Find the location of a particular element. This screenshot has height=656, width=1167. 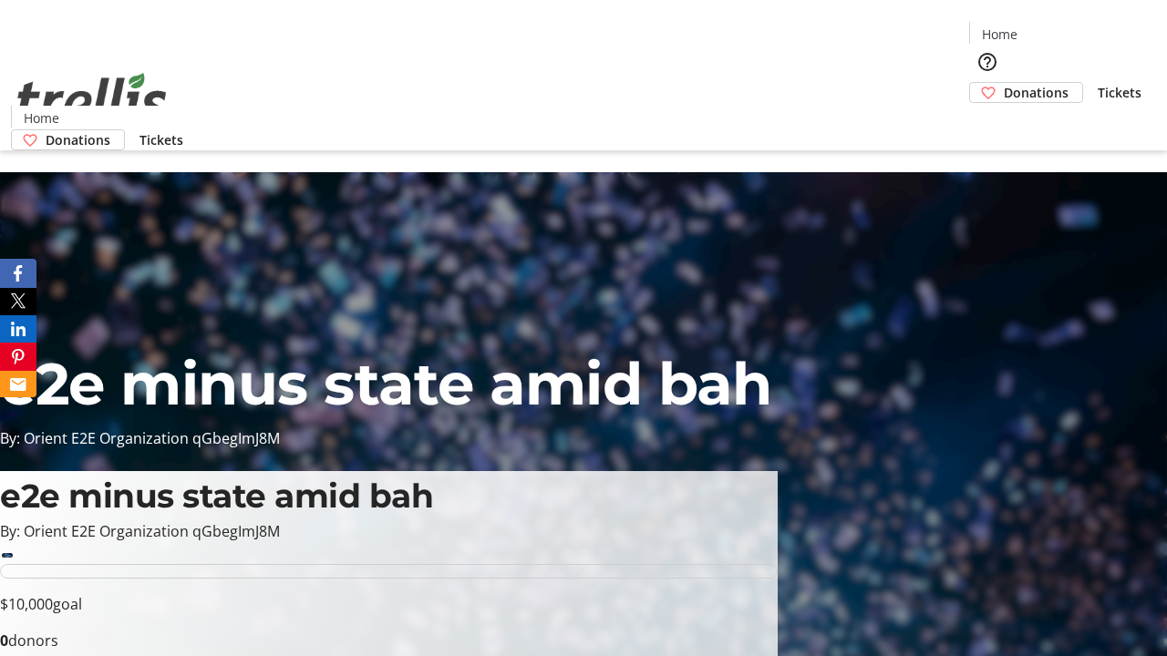

button: Cart is located at coordinates (987, 121).